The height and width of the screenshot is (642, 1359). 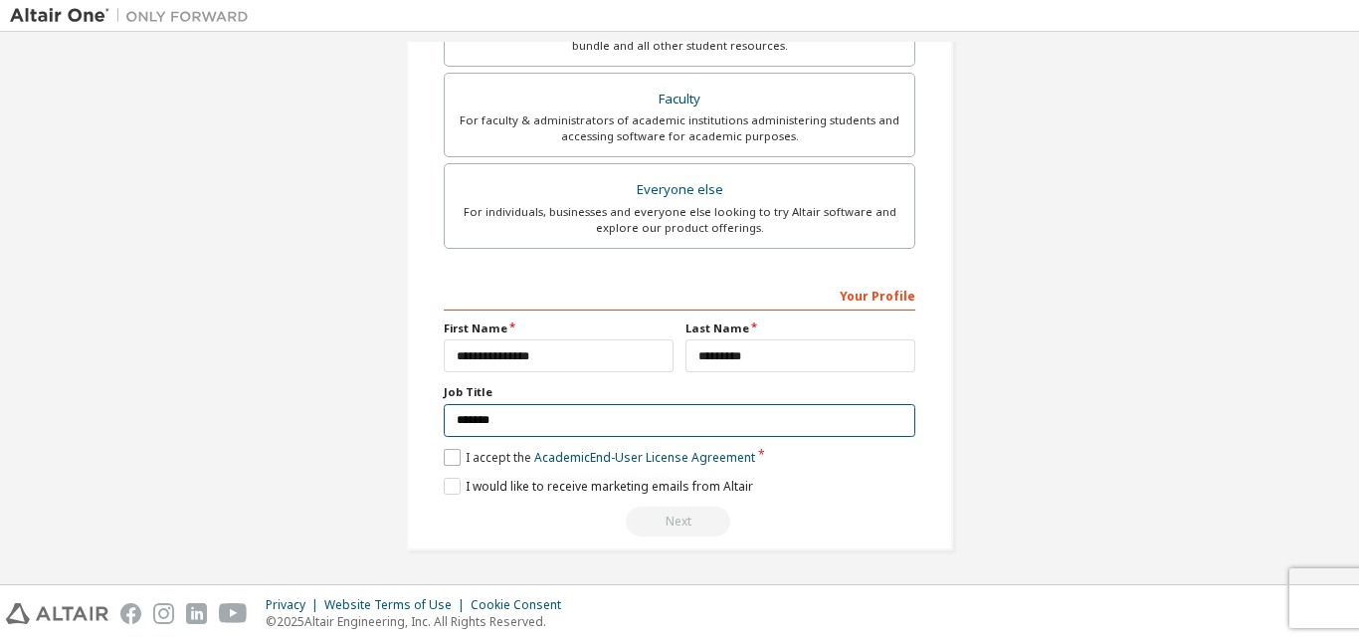 I want to click on div: Everyone else, so click(x=679, y=190).